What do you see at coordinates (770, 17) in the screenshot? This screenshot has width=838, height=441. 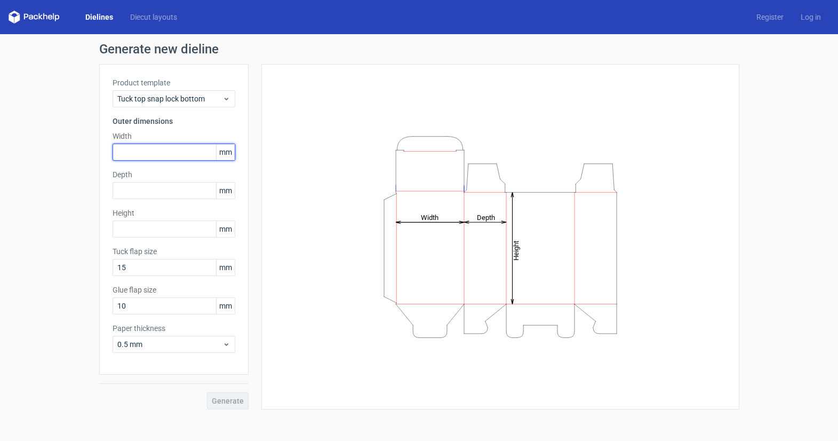 I see `a: Register` at bounding box center [770, 17].